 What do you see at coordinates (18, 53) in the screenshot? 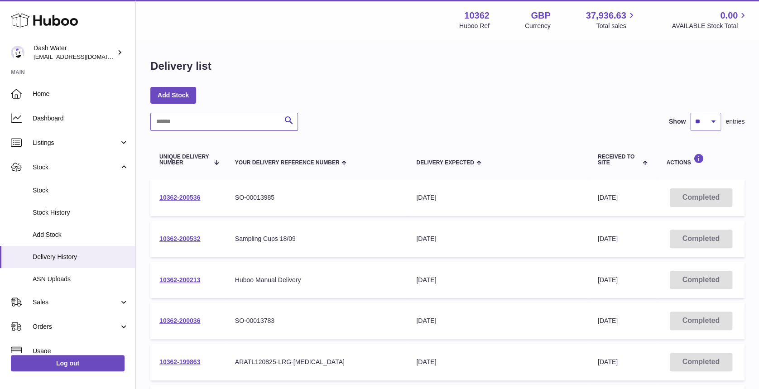
I see `img: bea@dash-water.com` at bounding box center [18, 53].